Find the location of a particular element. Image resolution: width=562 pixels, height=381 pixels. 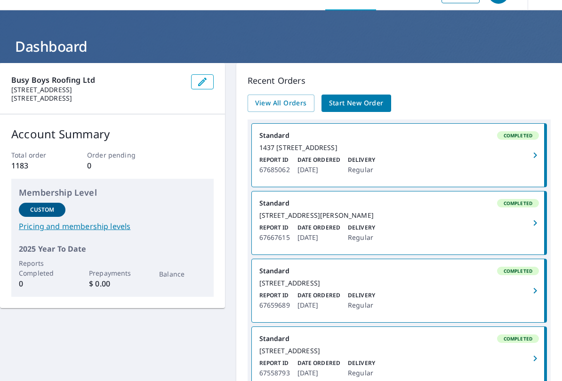

p: Membership Level is located at coordinates (112, 192).